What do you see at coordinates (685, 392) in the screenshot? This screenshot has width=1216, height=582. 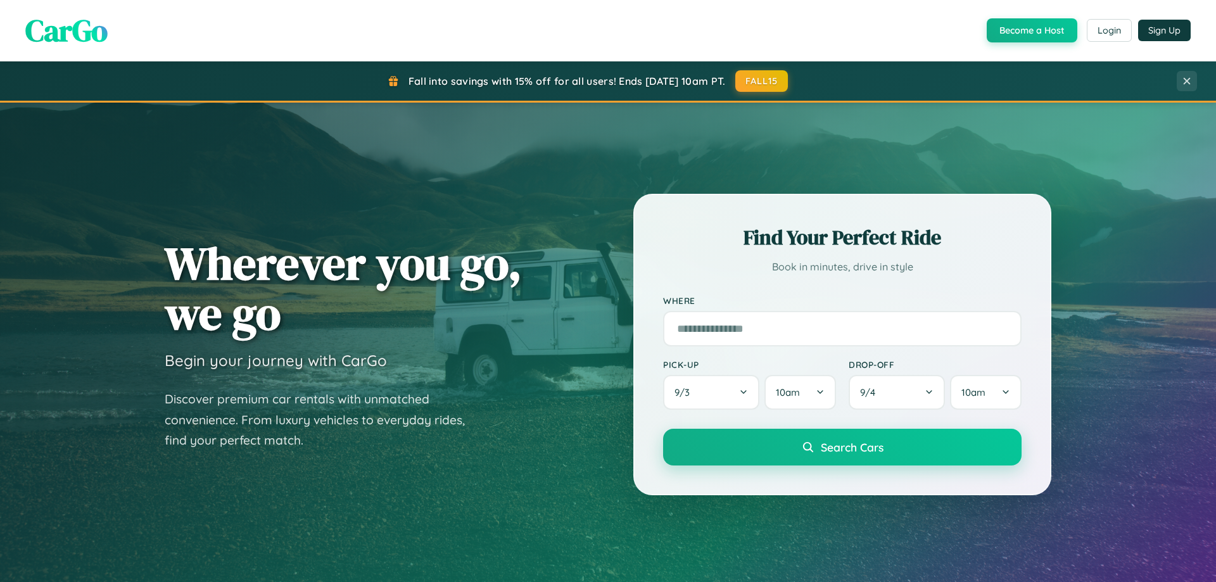 I see `span: 9 / 3` at bounding box center [685, 392].